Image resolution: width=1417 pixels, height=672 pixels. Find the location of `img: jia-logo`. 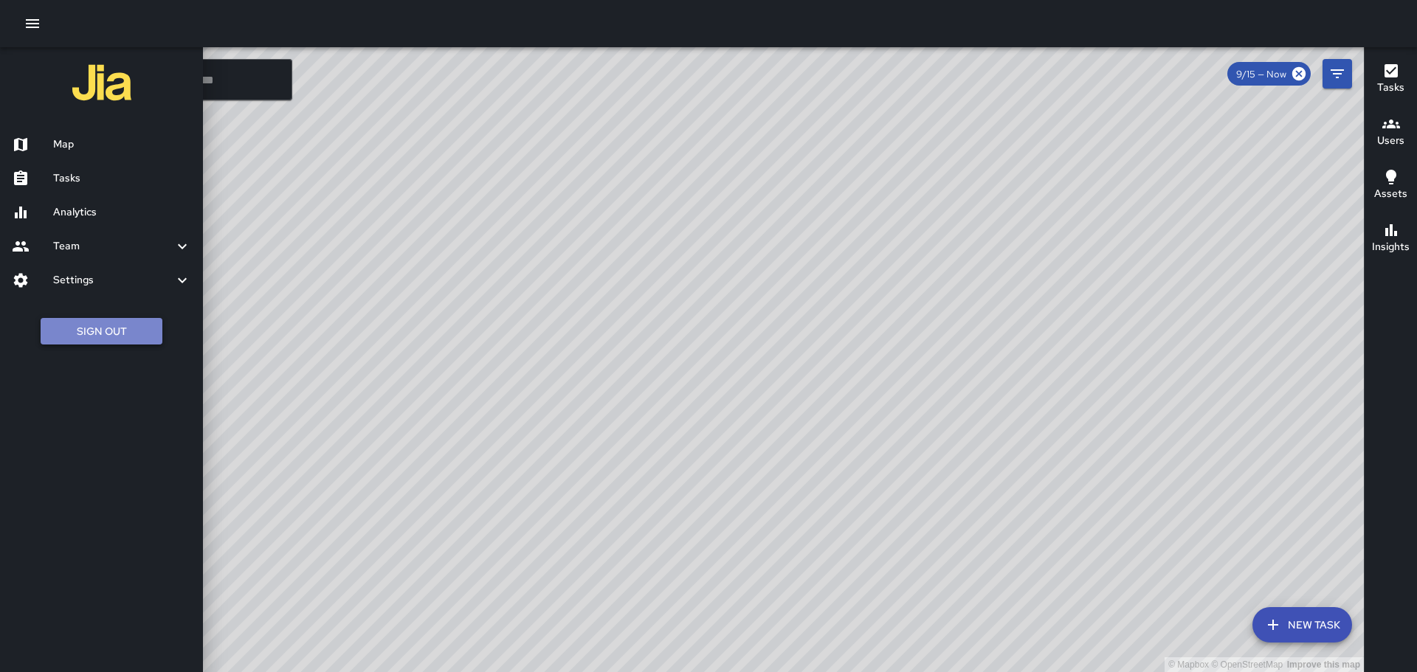

img: jia-logo is located at coordinates (102, 83).